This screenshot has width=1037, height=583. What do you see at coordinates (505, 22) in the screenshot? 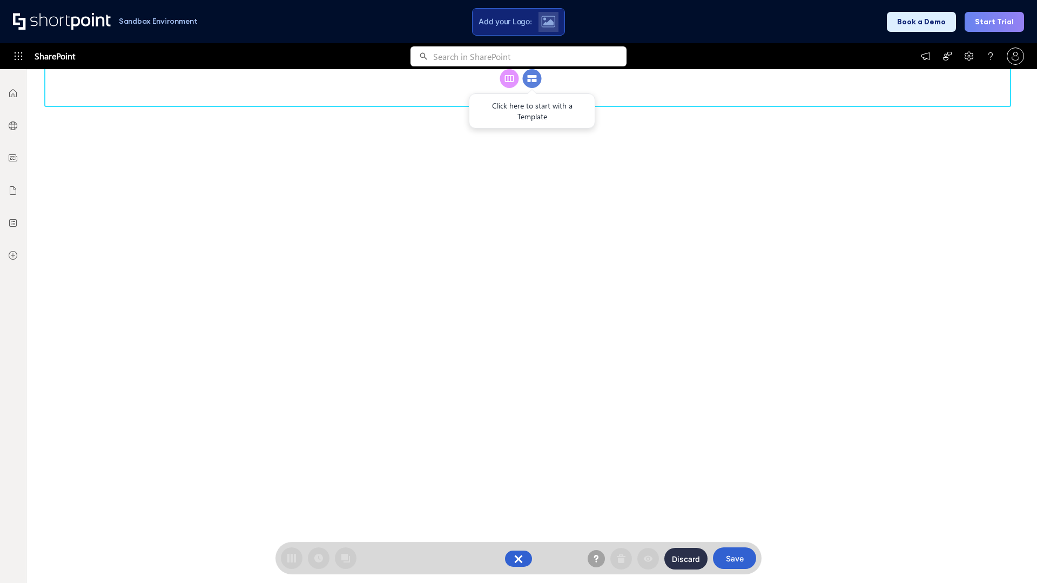
I see `span: Add your Logo:` at bounding box center [505, 22].